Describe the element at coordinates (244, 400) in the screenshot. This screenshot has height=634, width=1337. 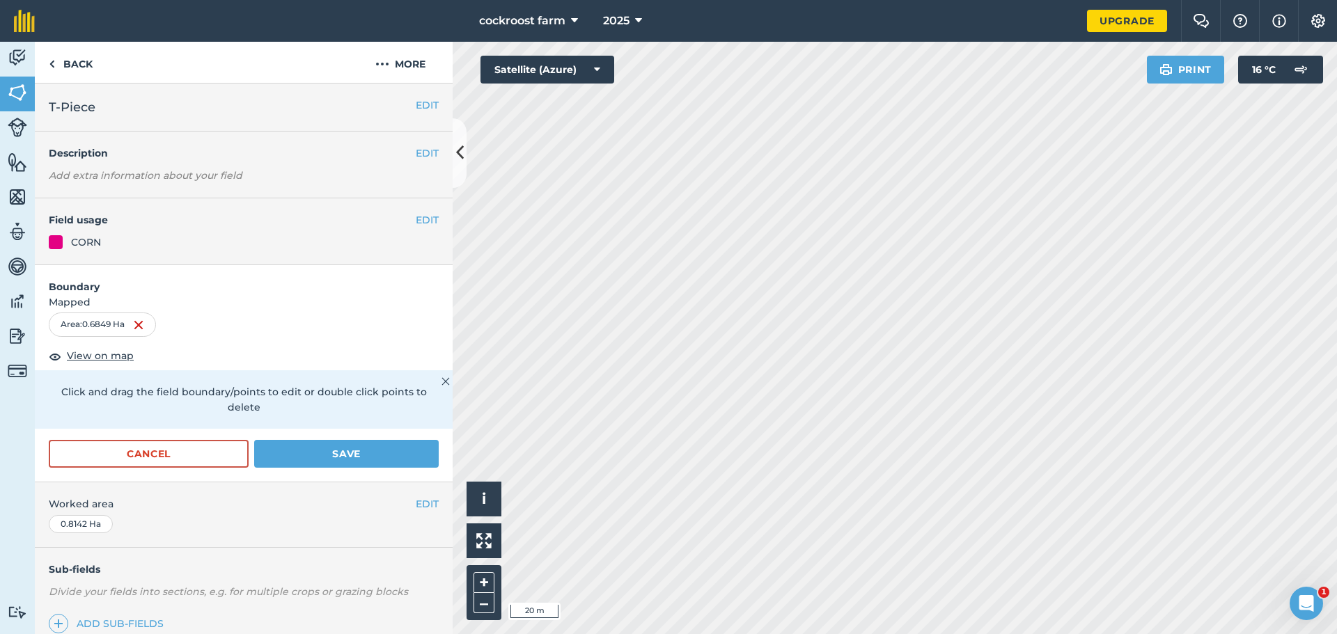
I see `p: Click and drag the field boundary/points to edit or double click points to delete` at that location.